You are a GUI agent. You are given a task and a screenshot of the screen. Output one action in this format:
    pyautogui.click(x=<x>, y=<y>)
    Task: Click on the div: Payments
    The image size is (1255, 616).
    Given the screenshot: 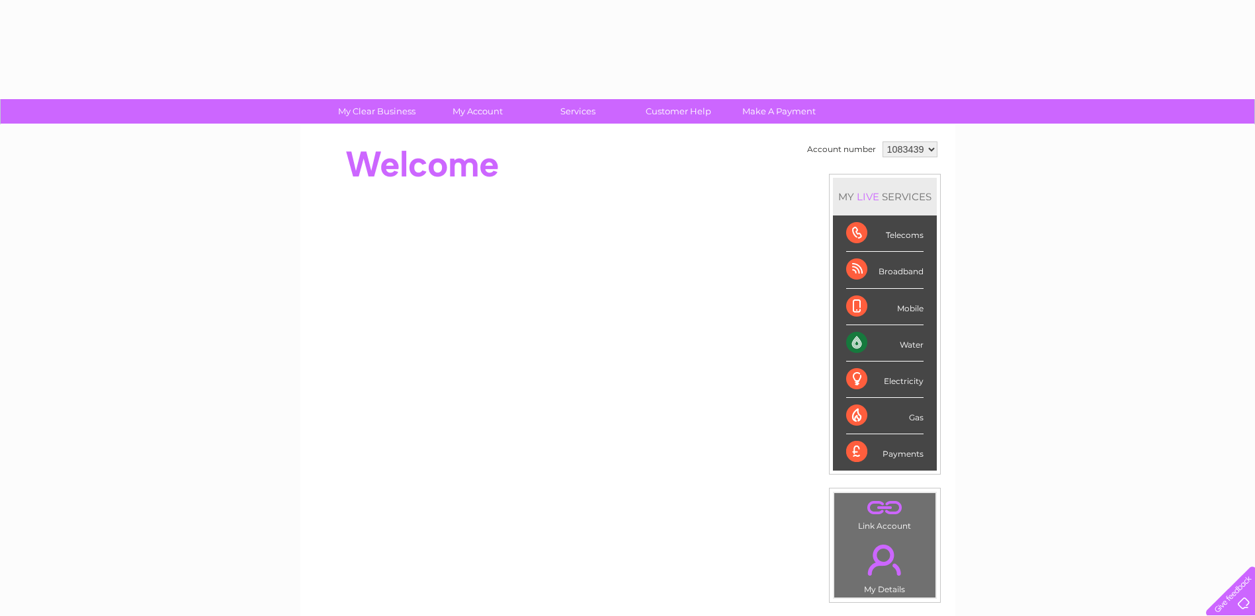 What is the action you would take?
    pyautogui.click(x=884, y=452)
    